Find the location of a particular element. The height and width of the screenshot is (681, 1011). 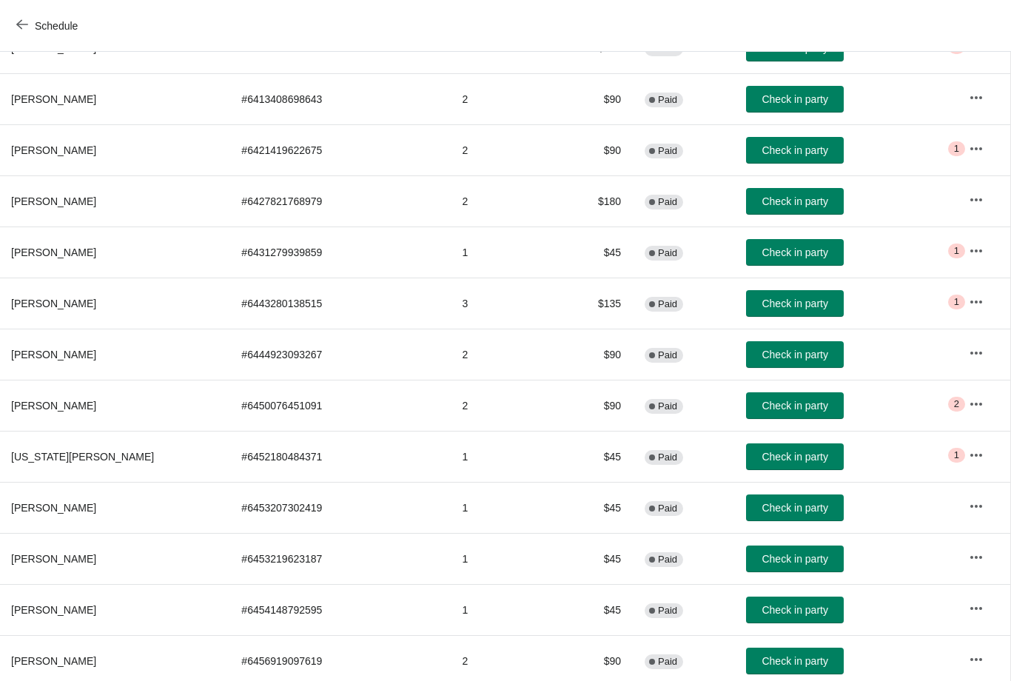

td: $180 is located at coordinates (591, 201).